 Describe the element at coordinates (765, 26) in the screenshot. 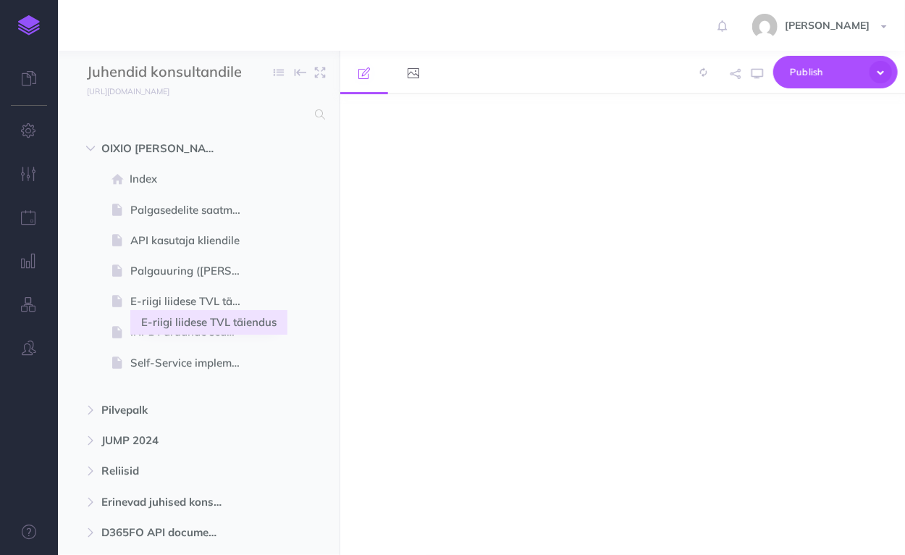

I see `img: 31ca6b76c58a41dfc3662d81e4fc32f0.jpg` at that location.